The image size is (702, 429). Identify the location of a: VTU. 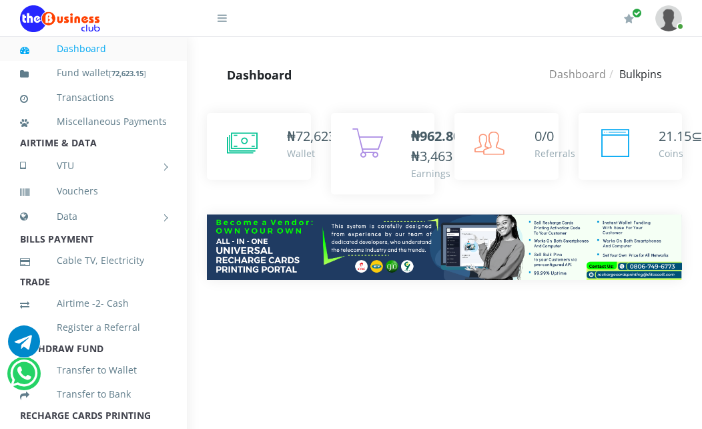
(93, 166).